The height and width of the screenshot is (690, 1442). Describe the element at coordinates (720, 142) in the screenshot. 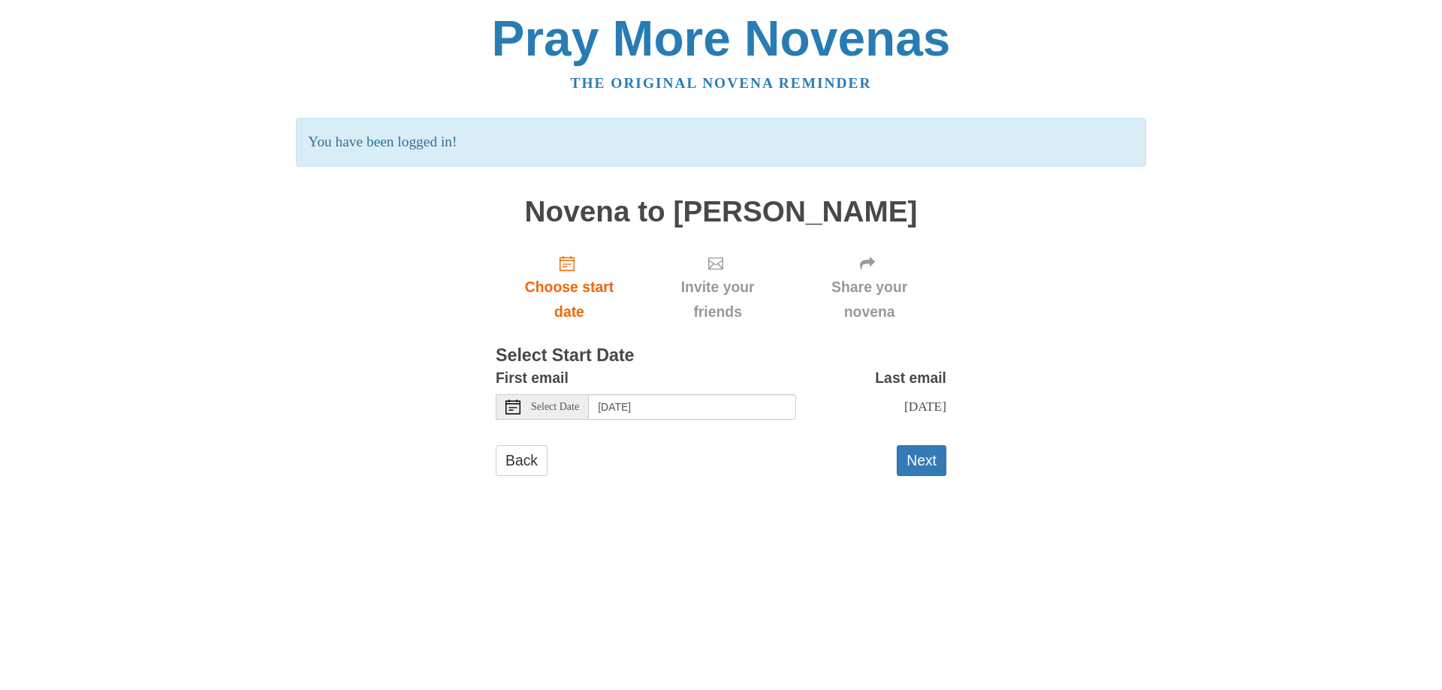

I see `p: You have been logged in!` at that location.